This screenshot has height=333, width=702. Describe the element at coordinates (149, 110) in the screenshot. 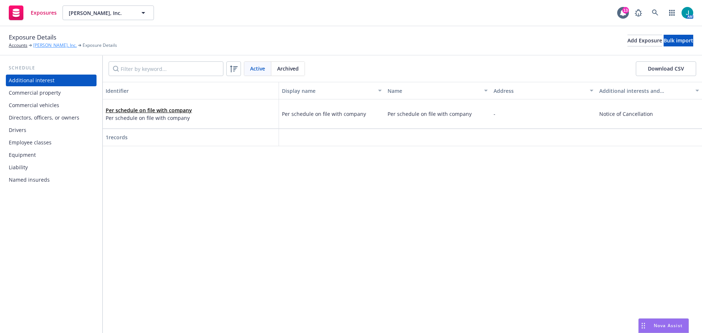

I see `a: Per schedule on file with company` at that location.